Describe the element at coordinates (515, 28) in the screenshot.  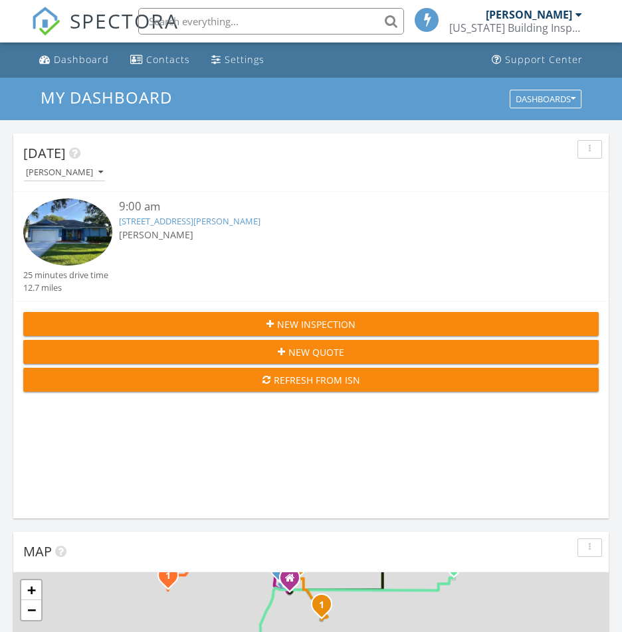
I see `div: Florida Building Inspection Group` at that location.